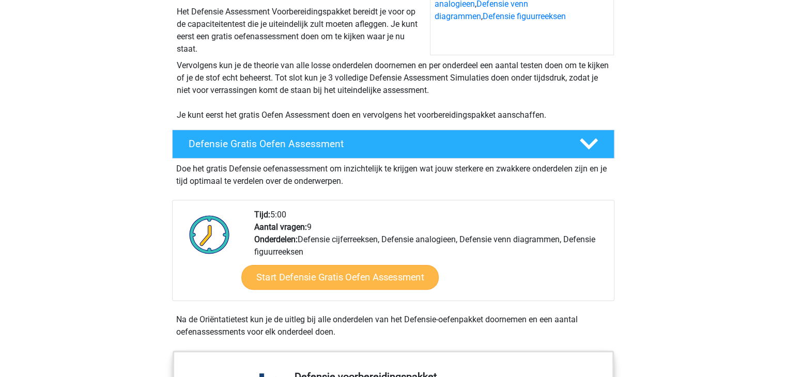 The width and height of the screenshot is (786, 377). I want to click on h4: Defensie Gratis Oefen Assessment, so click(376, 144).